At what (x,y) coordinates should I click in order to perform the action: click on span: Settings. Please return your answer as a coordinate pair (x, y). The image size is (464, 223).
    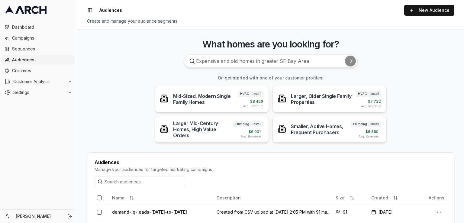
    Looking at the image, I should click on (39, 93).